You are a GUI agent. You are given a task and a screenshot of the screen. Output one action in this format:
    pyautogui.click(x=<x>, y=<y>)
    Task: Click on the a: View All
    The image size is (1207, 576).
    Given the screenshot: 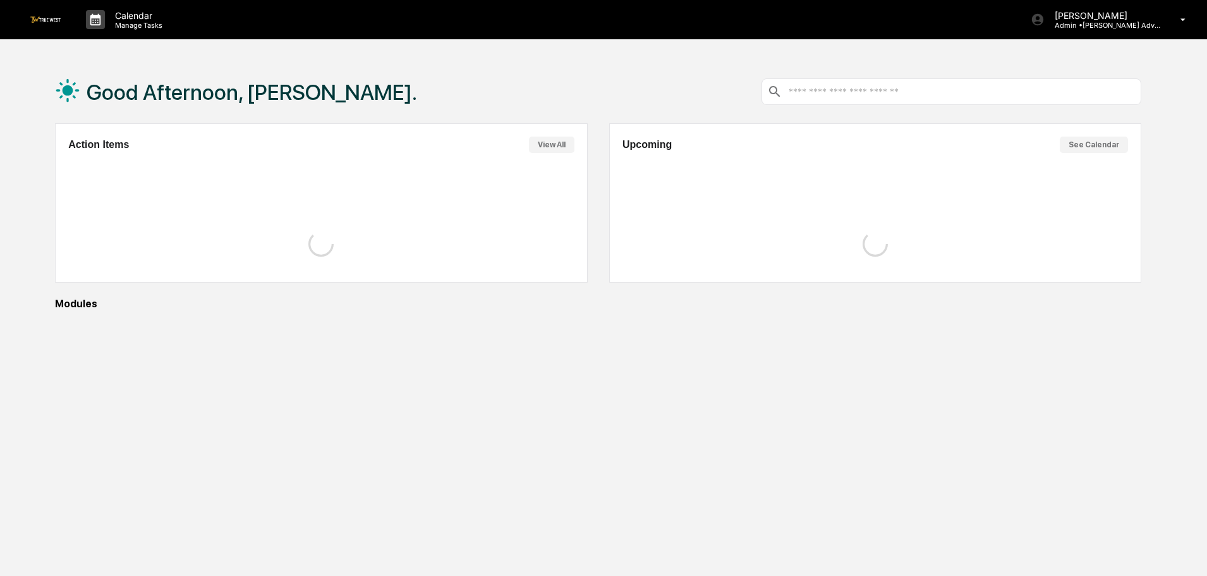 What is the action you would take?
    pyautogui.click(x=552, y=145)
    